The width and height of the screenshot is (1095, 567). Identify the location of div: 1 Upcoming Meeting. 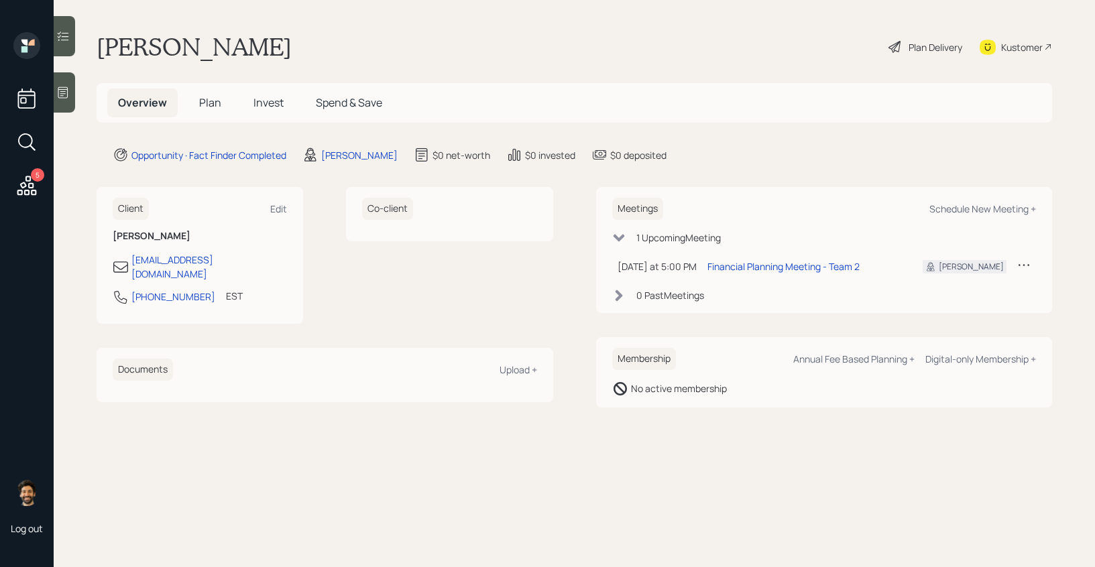
(679, 237).